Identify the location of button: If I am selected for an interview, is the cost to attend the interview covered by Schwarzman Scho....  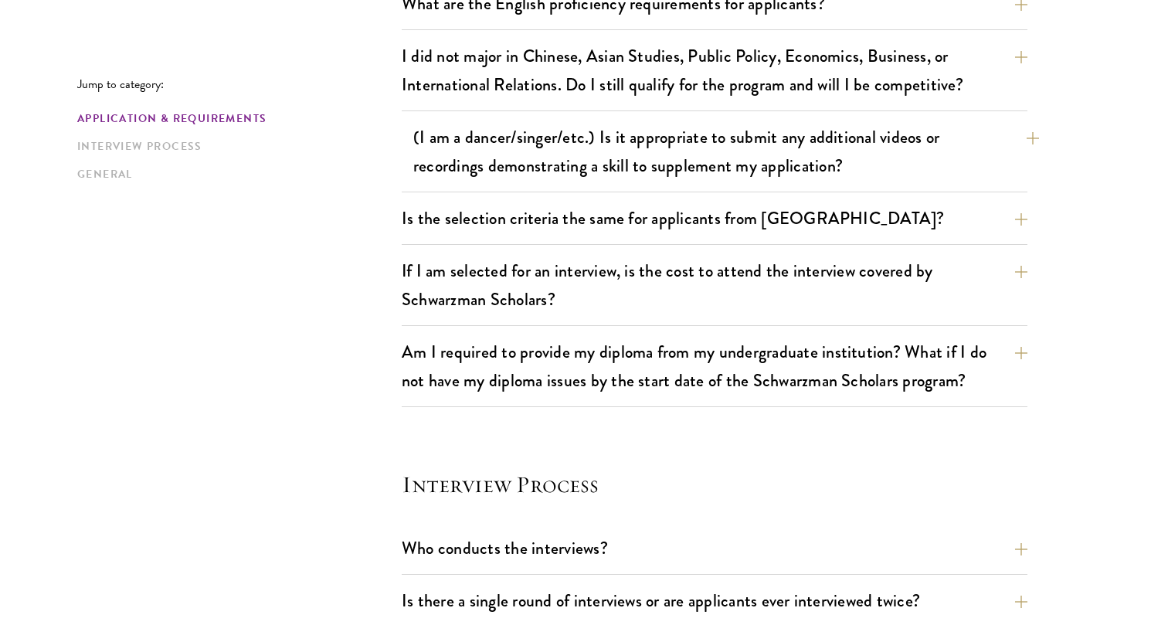
(714, 285).